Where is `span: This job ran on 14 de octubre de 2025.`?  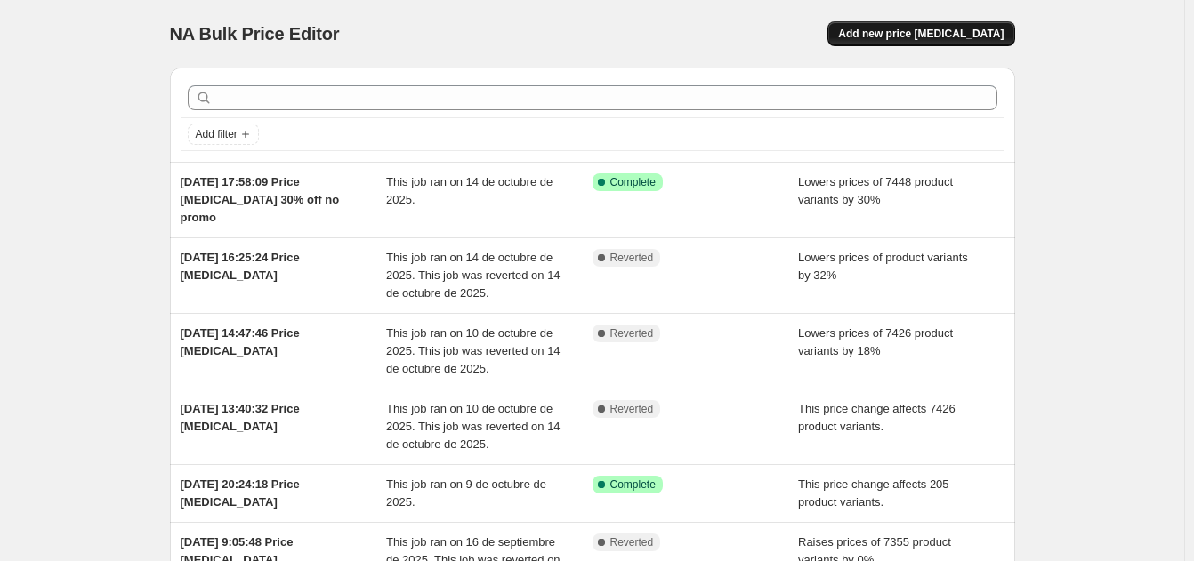 span: This job ran on 14 de octubre de 2025. is located at coordinates (469, 190).